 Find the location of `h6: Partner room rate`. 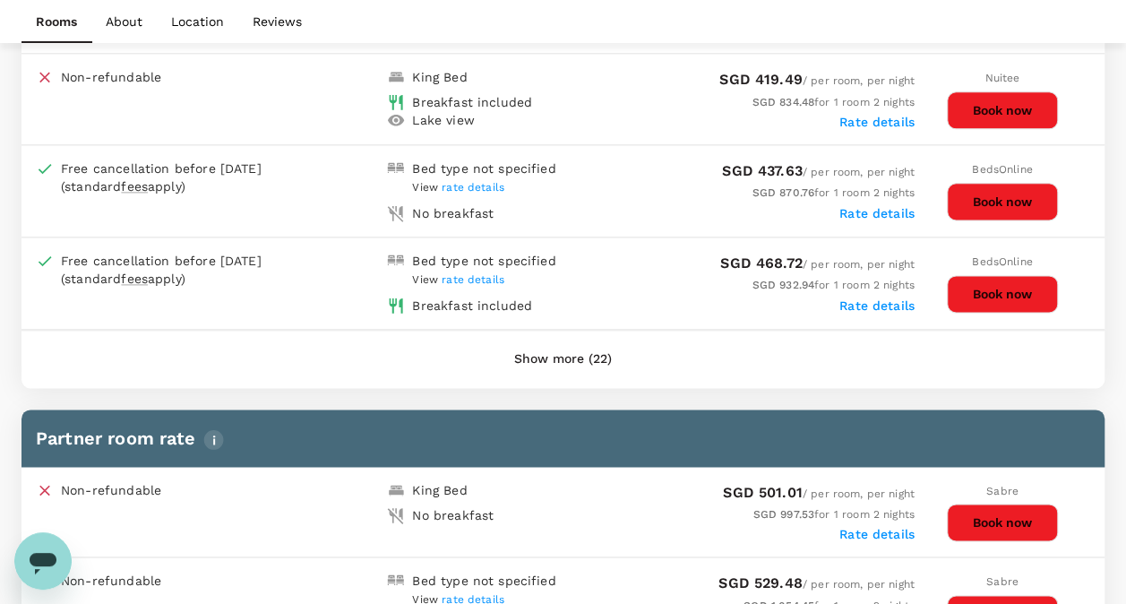

h6: Partner room rate is located at coordinates (562, 438).